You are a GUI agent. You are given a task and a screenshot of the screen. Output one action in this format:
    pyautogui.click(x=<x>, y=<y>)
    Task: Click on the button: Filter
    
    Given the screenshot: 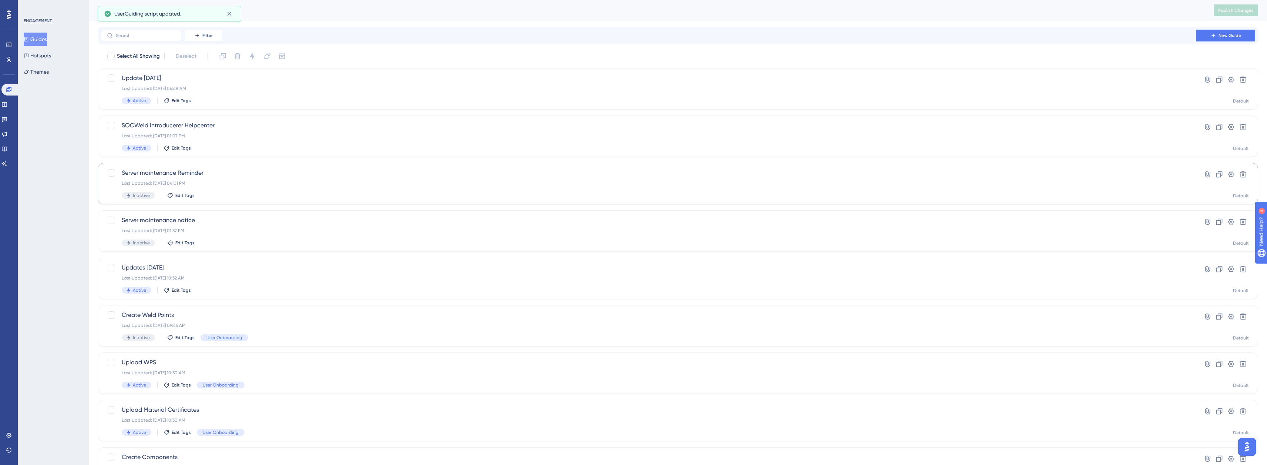 What is the action you would take?
    pyautogui.click(x=203, y=36)
    